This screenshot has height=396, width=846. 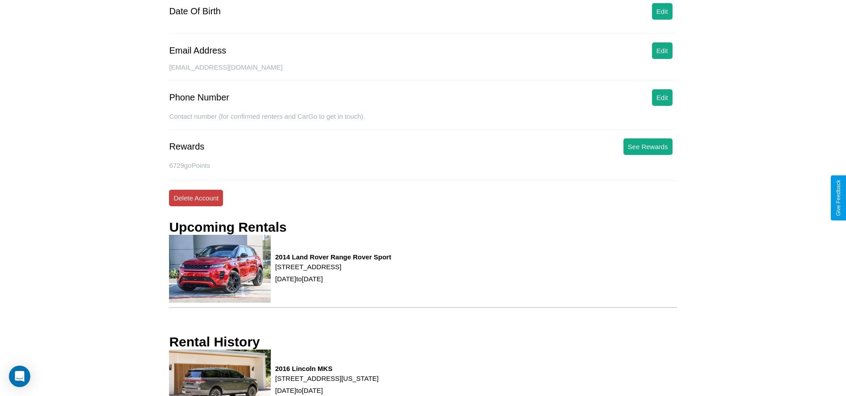 What do you see at coordinates (20, 376) in the screenshot?
I see `div: Open Intercom Messenger` at bounding box center [20, 376].